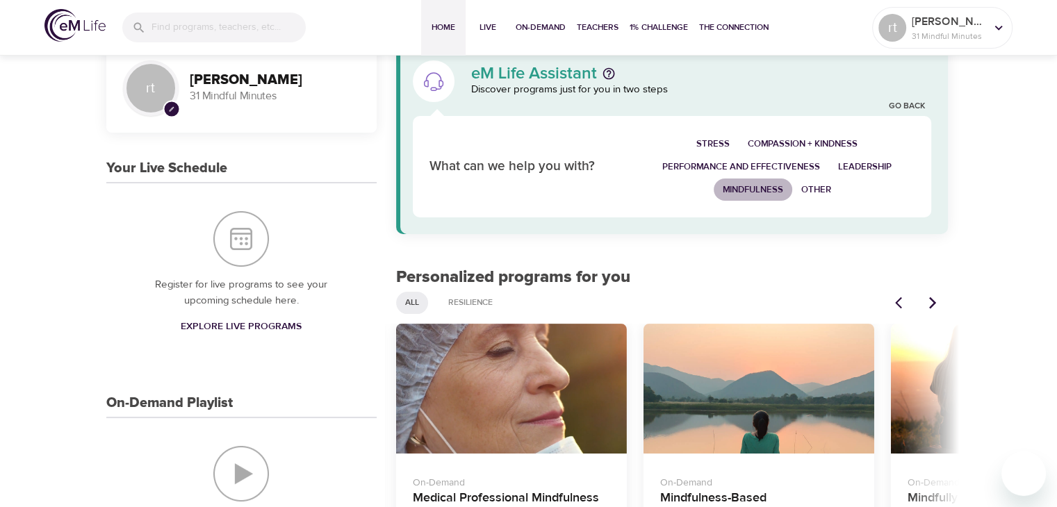  I want to click on button: Leadership, so click(865, 167).